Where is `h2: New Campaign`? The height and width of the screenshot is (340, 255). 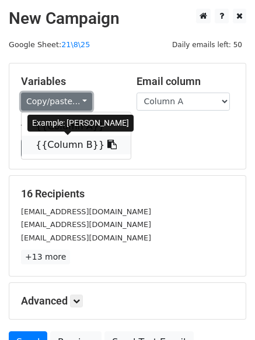
h2: New Campaign is located at coordinates (127, 19).